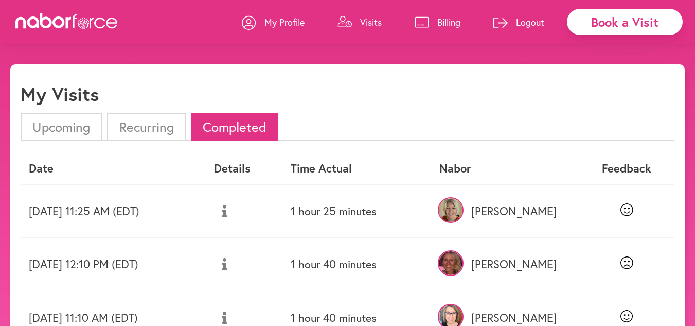 Image resolution: width=695 pixels, height=326 pixels. Describe the element at coordinates (235, 127) in the screenshot. I see `li: Completed` at that location.